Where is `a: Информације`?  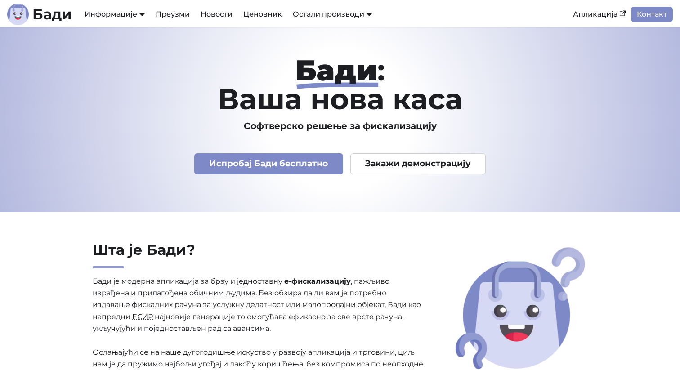
a: Информације is located at coordinates (115, 14).